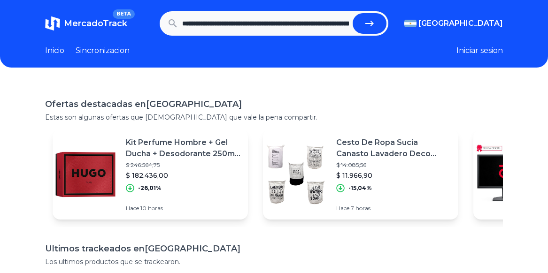 Image resolution: width=548 pixels, height=273 pixels. What do you see at coordinates (274, 262) in the screenshot?
I see `p: Los ultimos productos que se trackearon.` at bounding box center [274, 262].